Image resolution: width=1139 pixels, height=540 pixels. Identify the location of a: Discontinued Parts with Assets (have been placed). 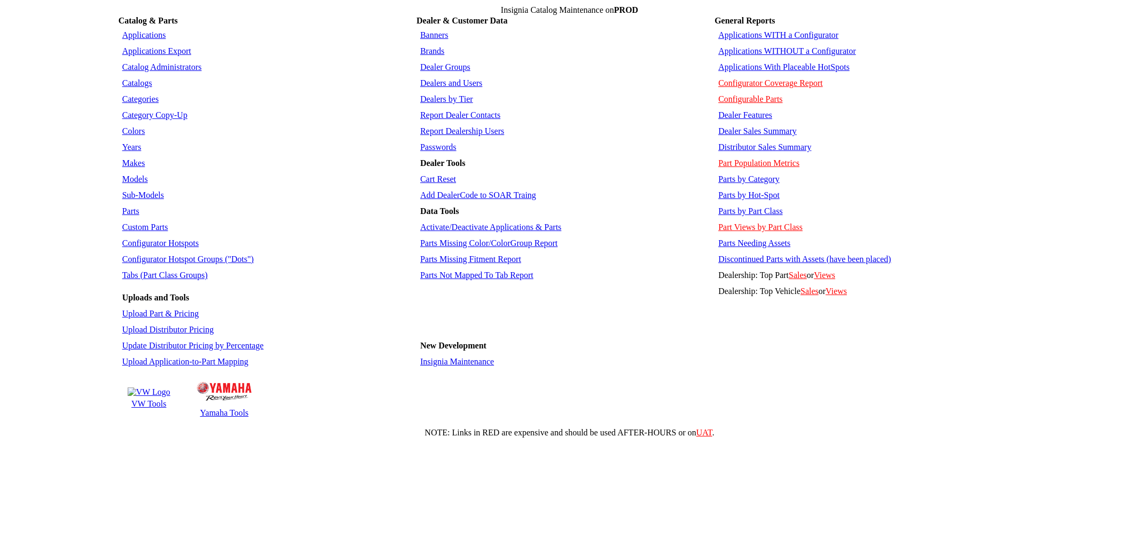
(804, 259).